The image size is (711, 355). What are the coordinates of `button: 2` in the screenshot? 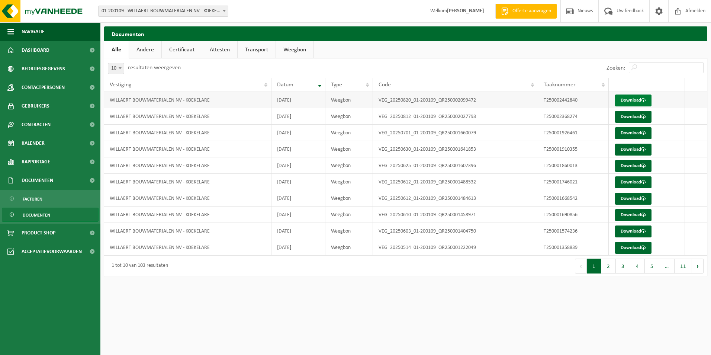 It's located at (608, 266).